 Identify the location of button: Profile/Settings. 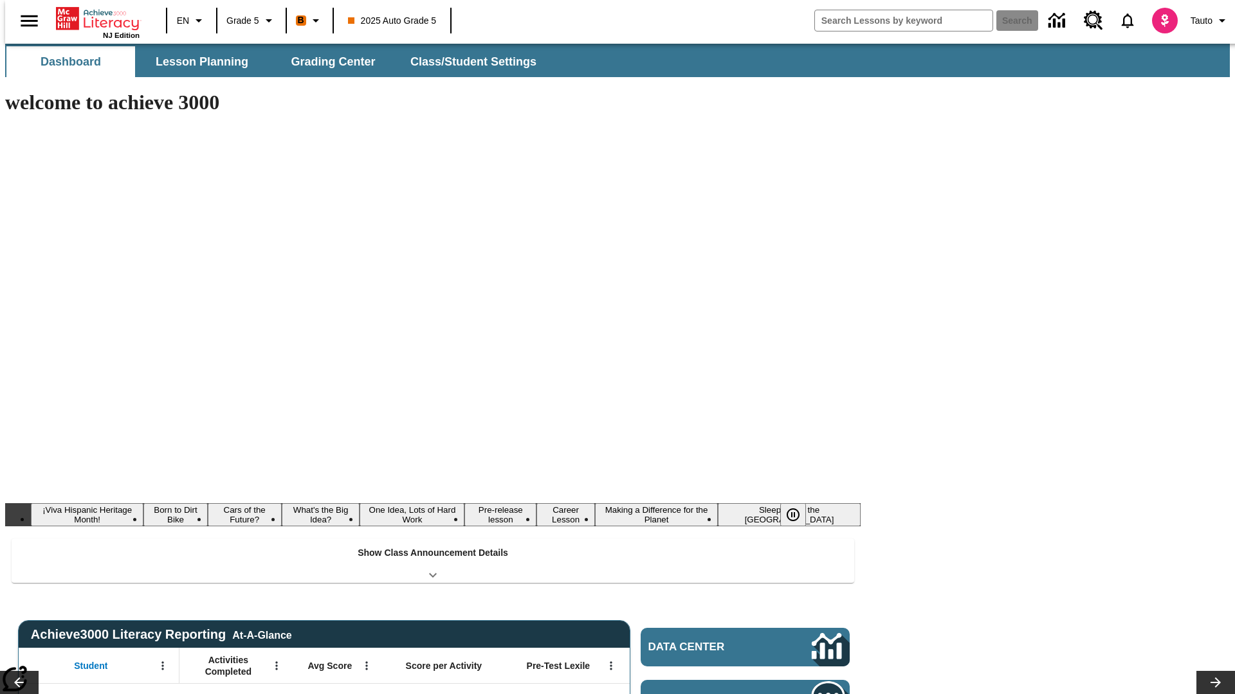
(1209, 21).